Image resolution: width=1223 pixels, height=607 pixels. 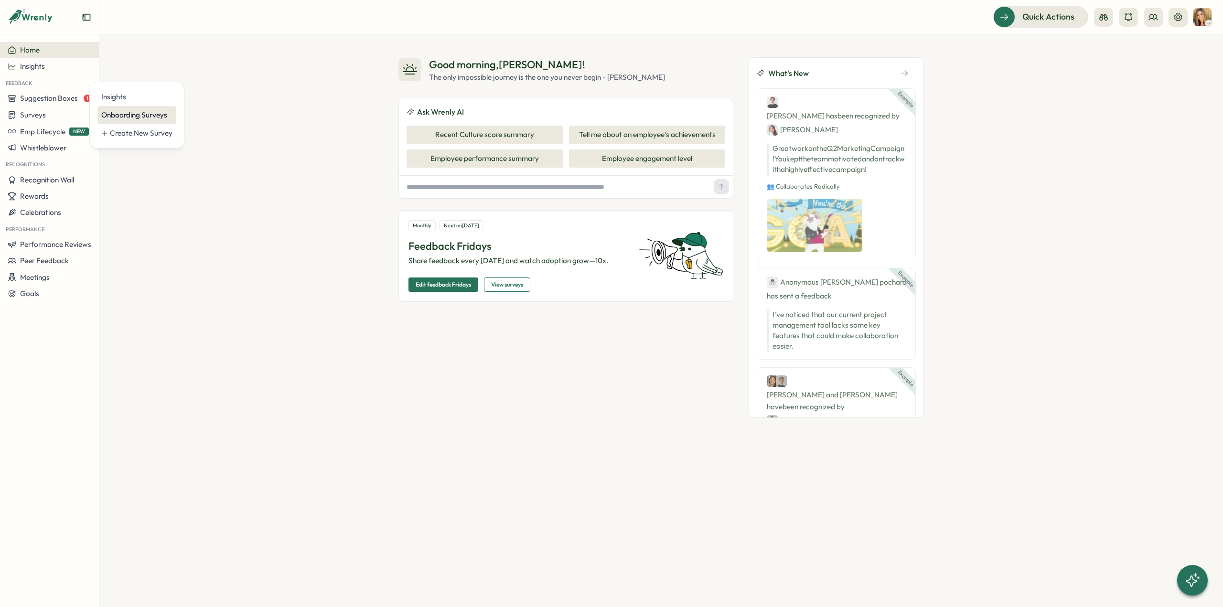 I want to click on p: Feedback Fridays, so click(x=518, y=246).